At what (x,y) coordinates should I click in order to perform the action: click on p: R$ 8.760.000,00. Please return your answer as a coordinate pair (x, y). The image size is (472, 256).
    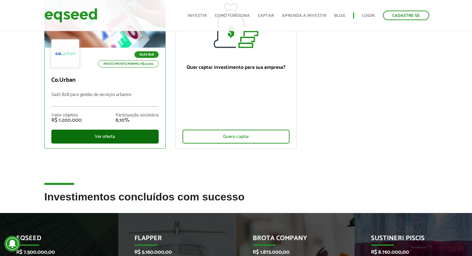
    Looking at the image, I should click on (409, 252).